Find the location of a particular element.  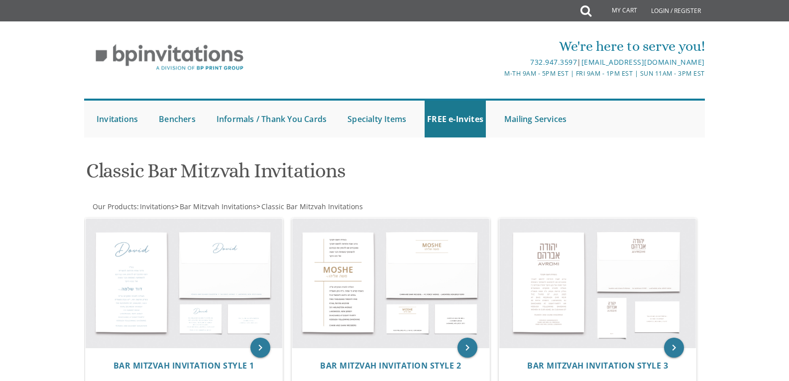

a: FREE e-Invites is located at coordinates (455, 119).